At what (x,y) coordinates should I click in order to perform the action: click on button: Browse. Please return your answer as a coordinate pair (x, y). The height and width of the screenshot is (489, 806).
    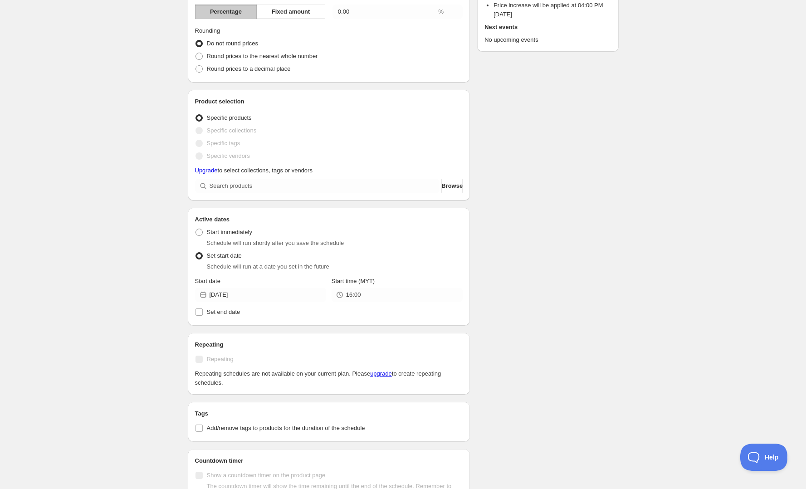
    Looking at the image, I should click on (452, 186).